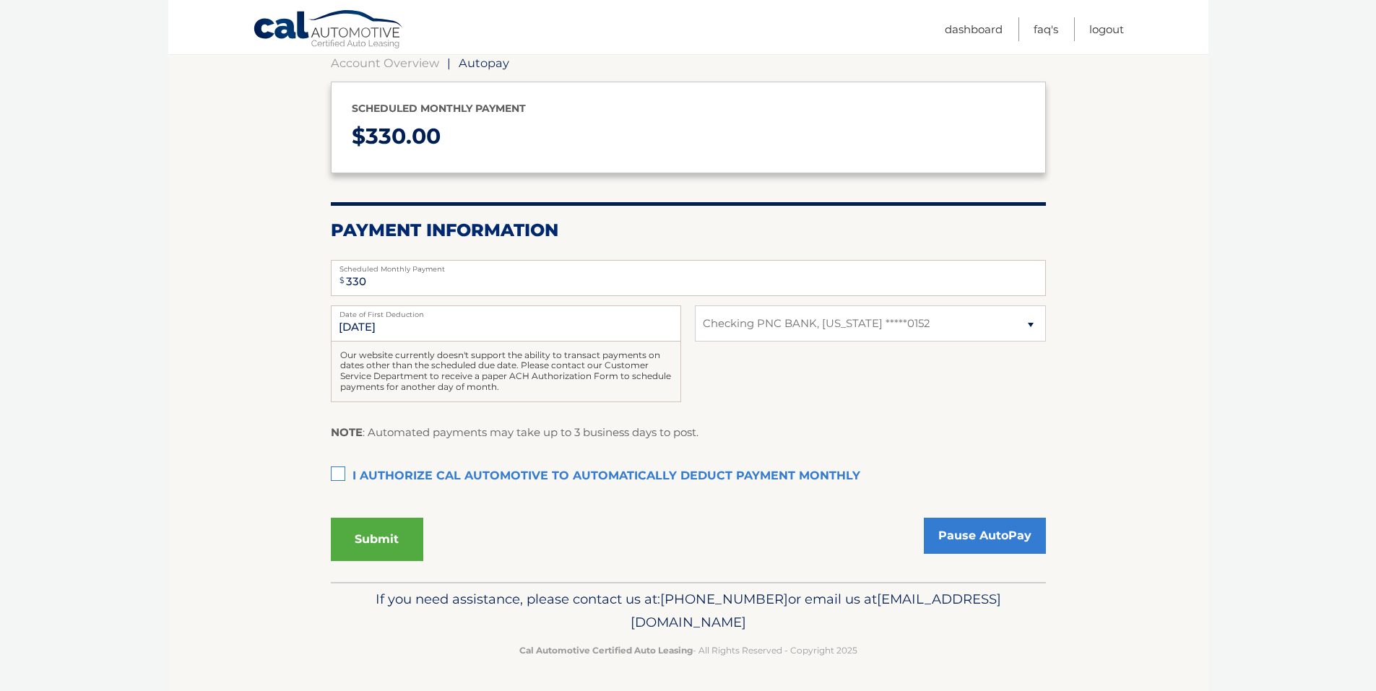 The image size is (1376, 691). I want to click on button: Submit, so click(377, 540).